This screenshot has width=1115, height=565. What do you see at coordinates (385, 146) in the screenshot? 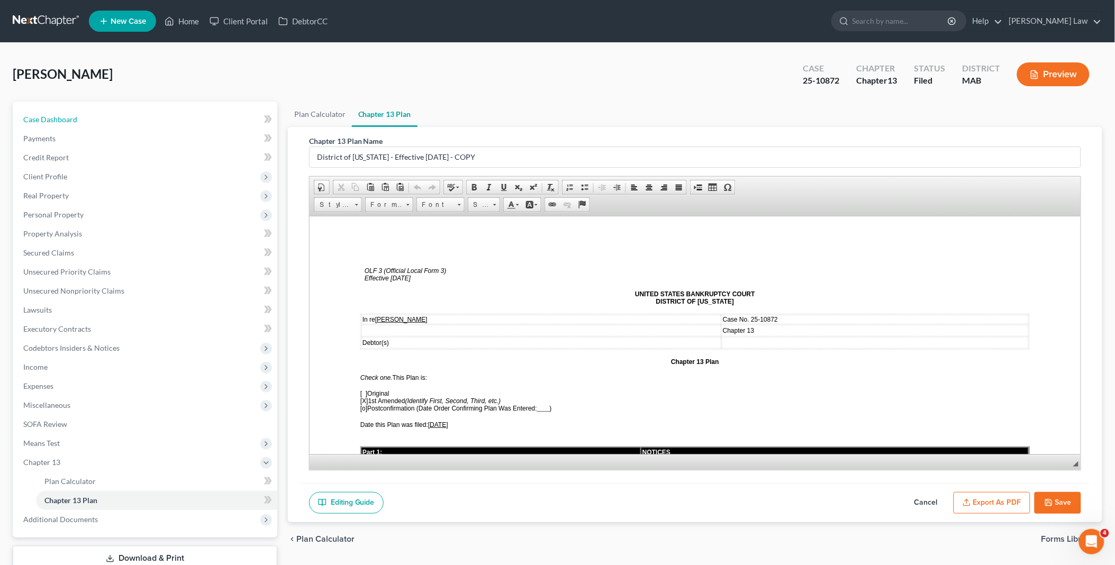
I see `strong: Chapter 13 Plan` at bounding box center [385, 146].